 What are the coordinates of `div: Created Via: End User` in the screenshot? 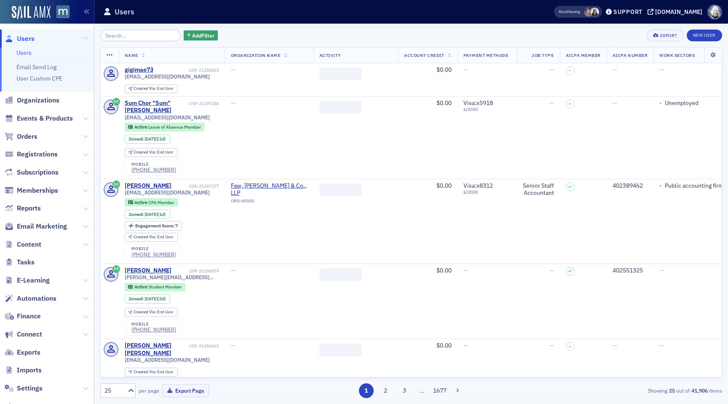 It's located at (151, 372).